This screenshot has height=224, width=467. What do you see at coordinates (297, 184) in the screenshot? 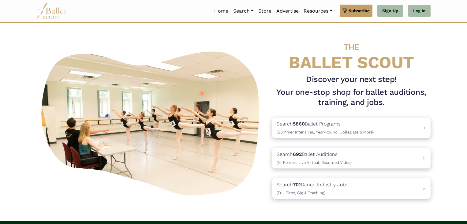
I see `b: 701` at bounding box center [297, 184].